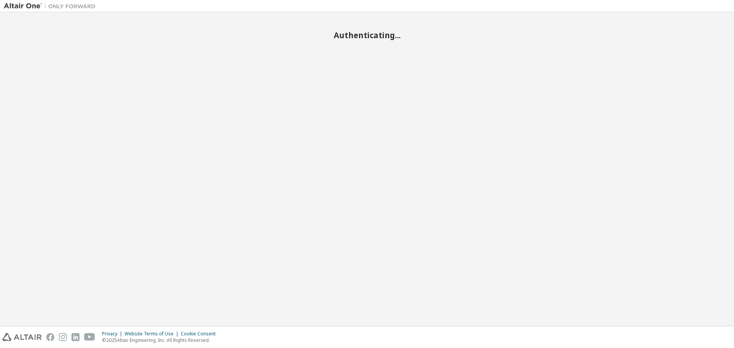 The width and height of the screenshot is (734, 348). Describe the element at coordinates (22, 337) in the screenshot. I see `img: altair_logo.svg` at that location.